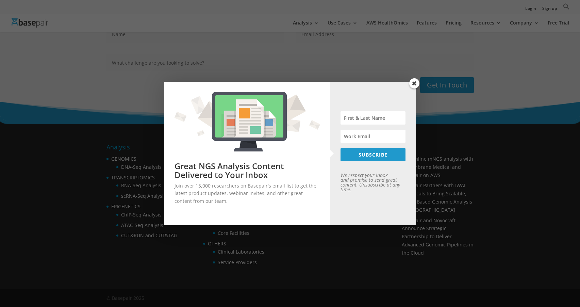 This screenshot has width=580, height=307. I want to click on img: Great NGS Analysis Content Delivered to Your Inbox, so click(247, 121).